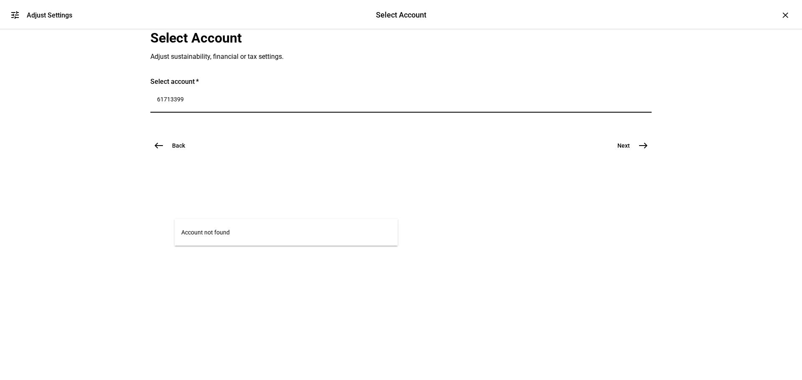 Image resolution: width=802 pixels, height=380 pixels. I want to click on span: Back, so click(178, 146).